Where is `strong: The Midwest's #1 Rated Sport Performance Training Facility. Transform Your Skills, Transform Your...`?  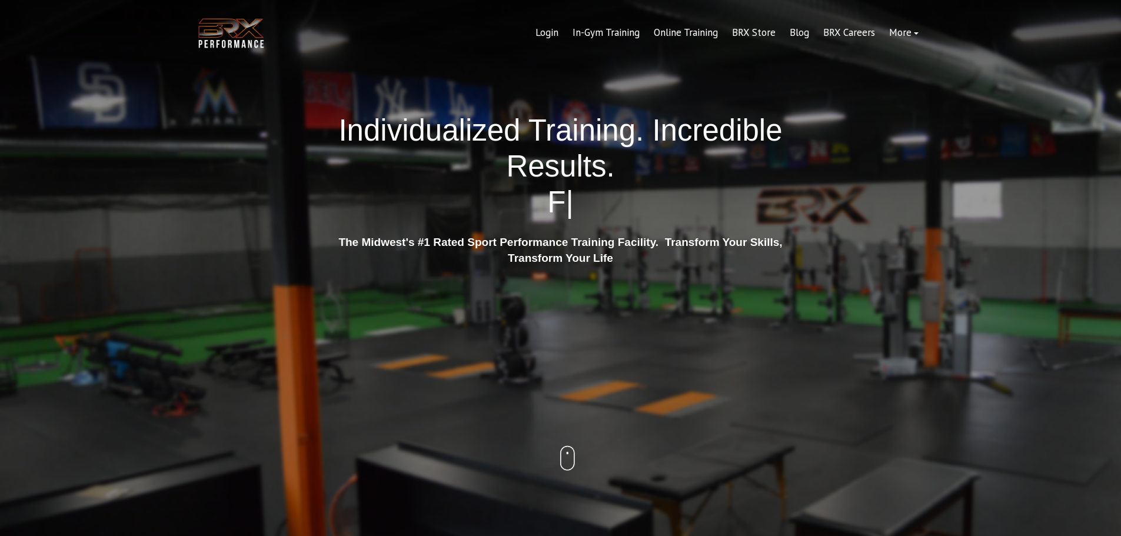 strong: The Midwest's #1 Rated Sport Performance Training Facility. Transform Your Skills, Transform Your... is located at coordinates (560, 250).